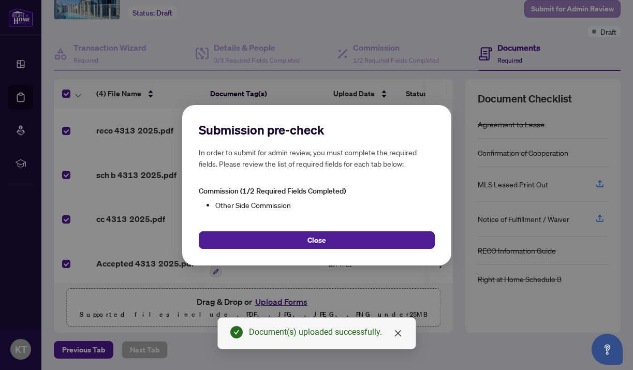 The width and height of the screenshot is (633, 370). Describe the element at coordinates (317, 158) in the screenshot. I see `h5: In order to submit for admin review, you must complete the required fields. Please review the lis...` at that location.